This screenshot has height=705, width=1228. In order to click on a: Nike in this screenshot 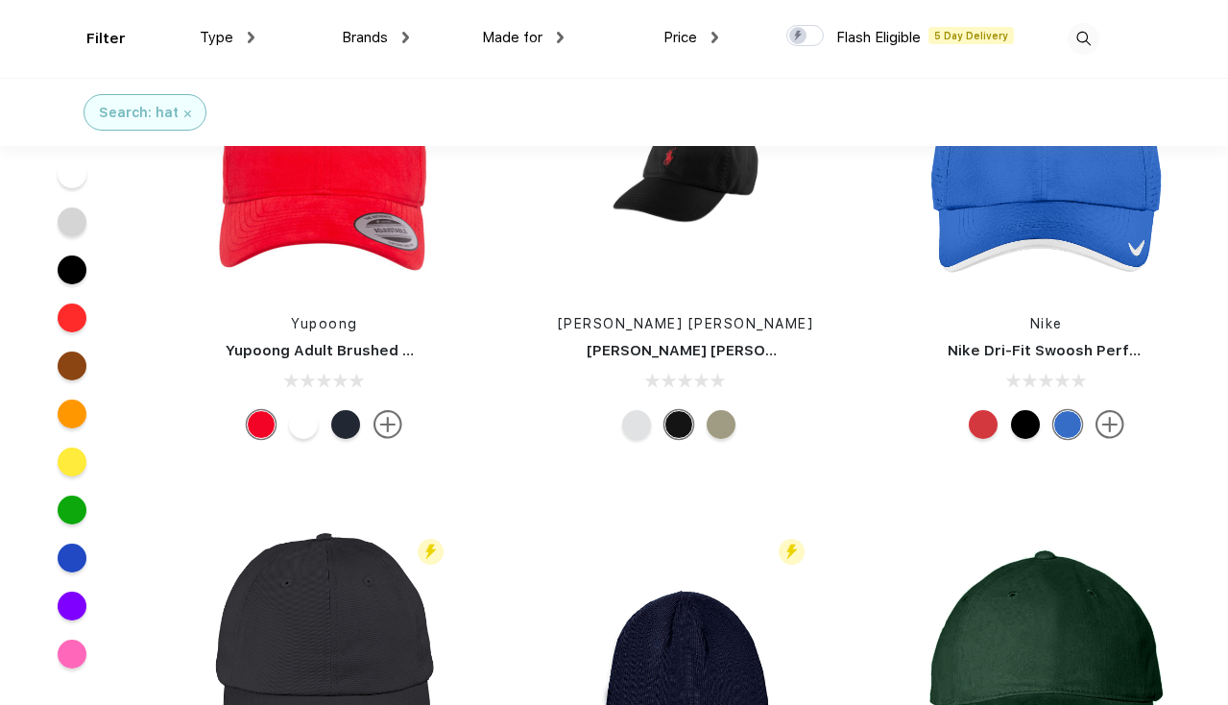, I will do `click(1046, 323)`.